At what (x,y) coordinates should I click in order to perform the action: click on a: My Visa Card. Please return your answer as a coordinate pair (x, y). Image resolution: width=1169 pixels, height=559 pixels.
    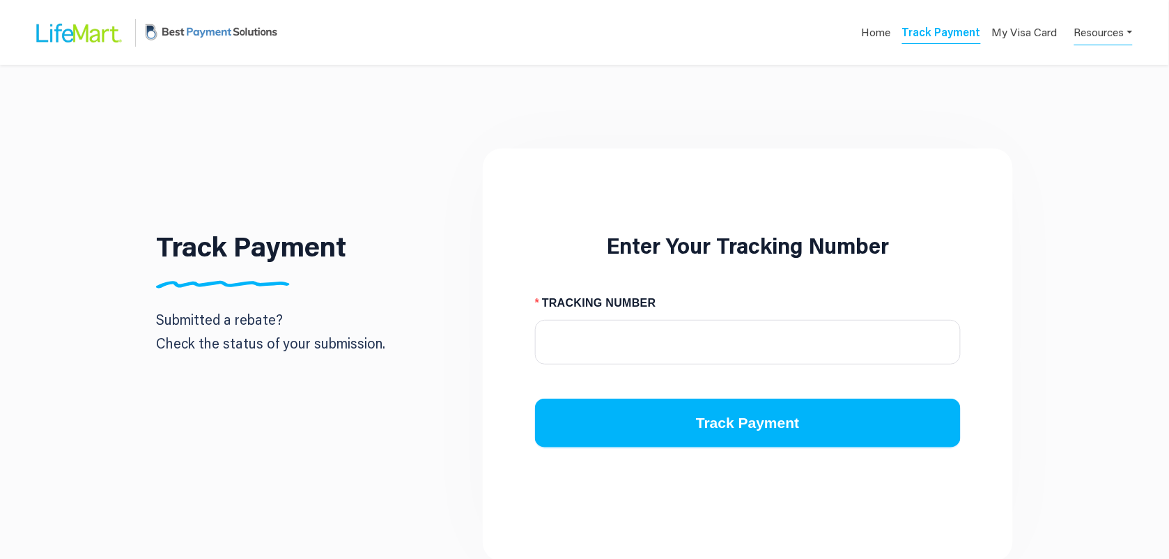
    Looking at the image, I should click on (1025, 32).